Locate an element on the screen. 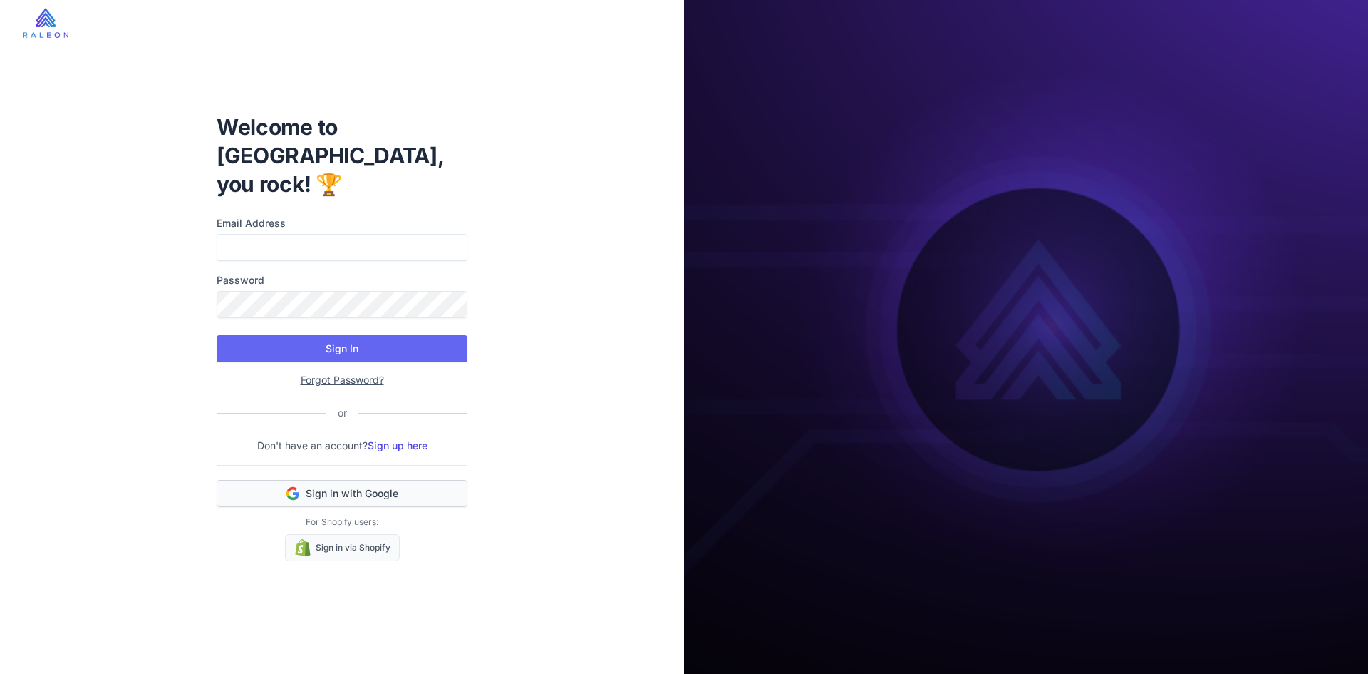  p: Don't have an account? is located at coordinates (342, 445).